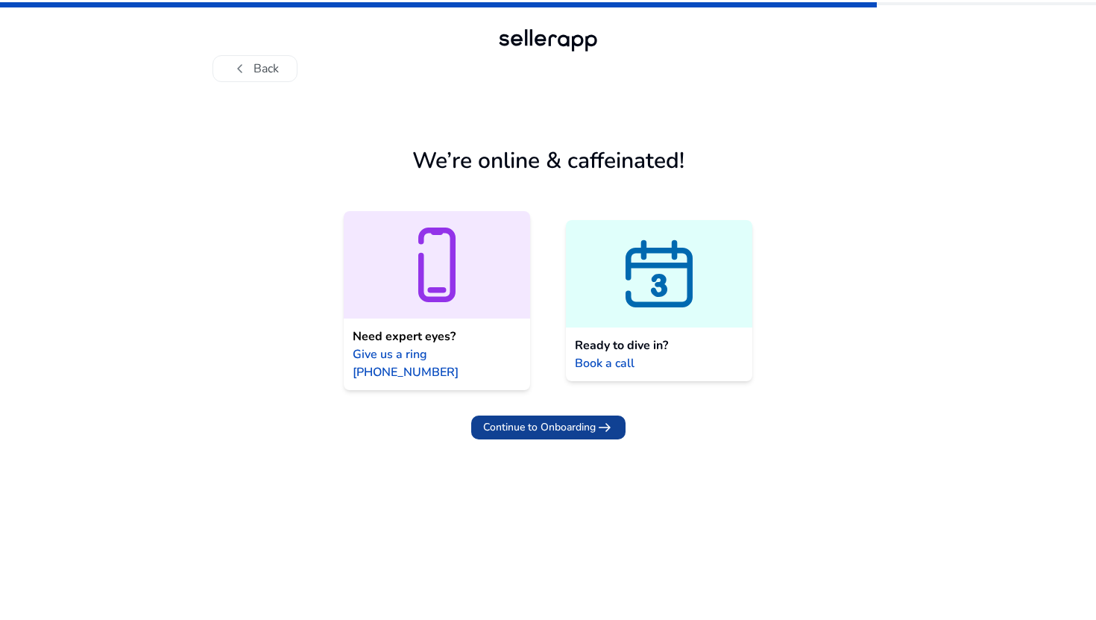 The height and width of the screenshot is (620, 1096). I want to click on button: Continue to Onboardingarrow_right_alt, so click(548, 427).